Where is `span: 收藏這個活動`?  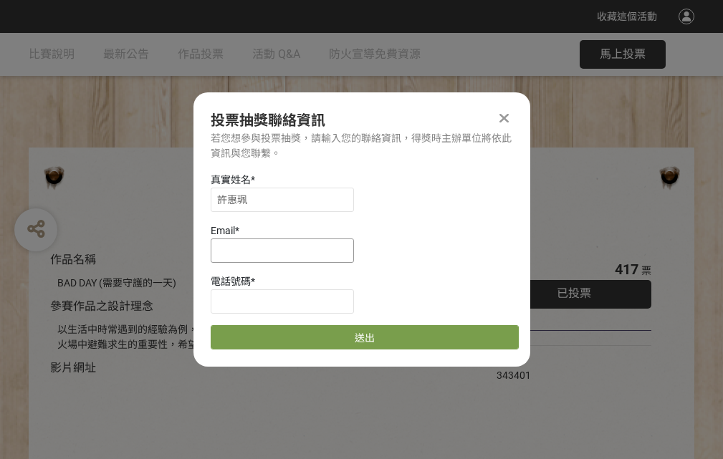
span: 收藏這個活動 is located at coordinates (627, 16).